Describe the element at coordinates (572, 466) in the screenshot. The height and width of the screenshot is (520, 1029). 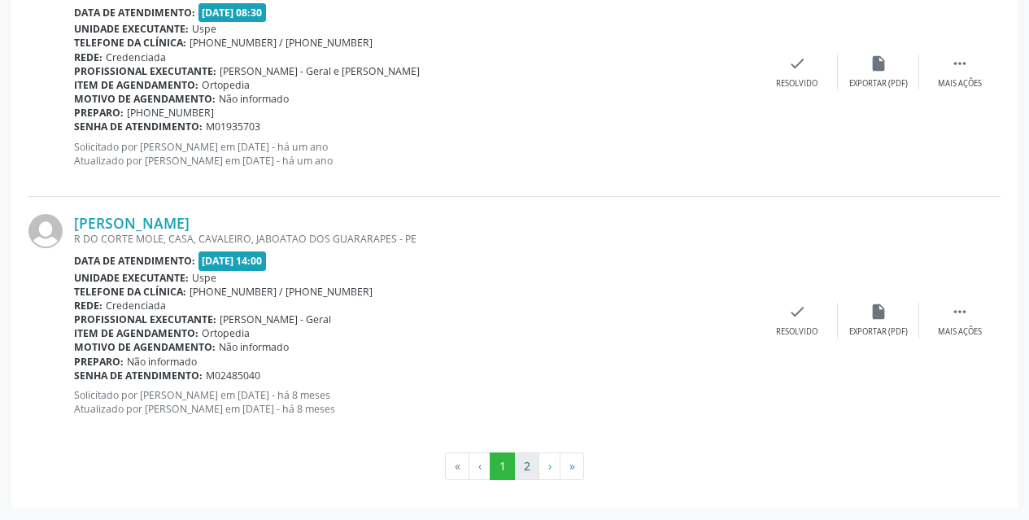
I see `button: Go to last page` at that location.